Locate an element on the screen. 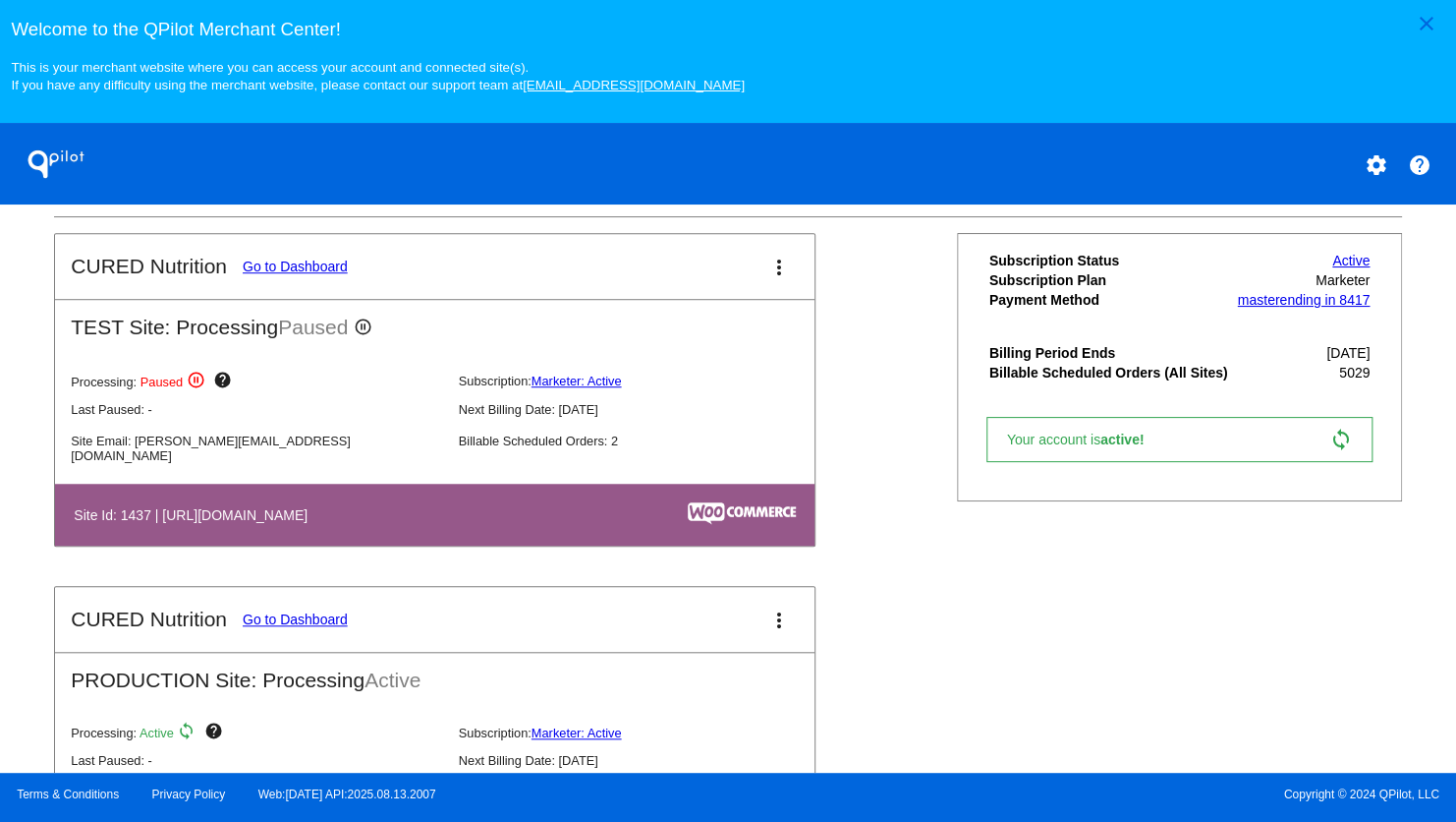  h2: TEST Site: Processing is located at coordinates (434, 319).